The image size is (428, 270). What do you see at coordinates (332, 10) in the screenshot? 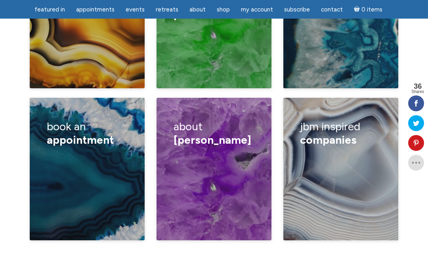
I see `a: Contact` at bounding box center [332, 10].